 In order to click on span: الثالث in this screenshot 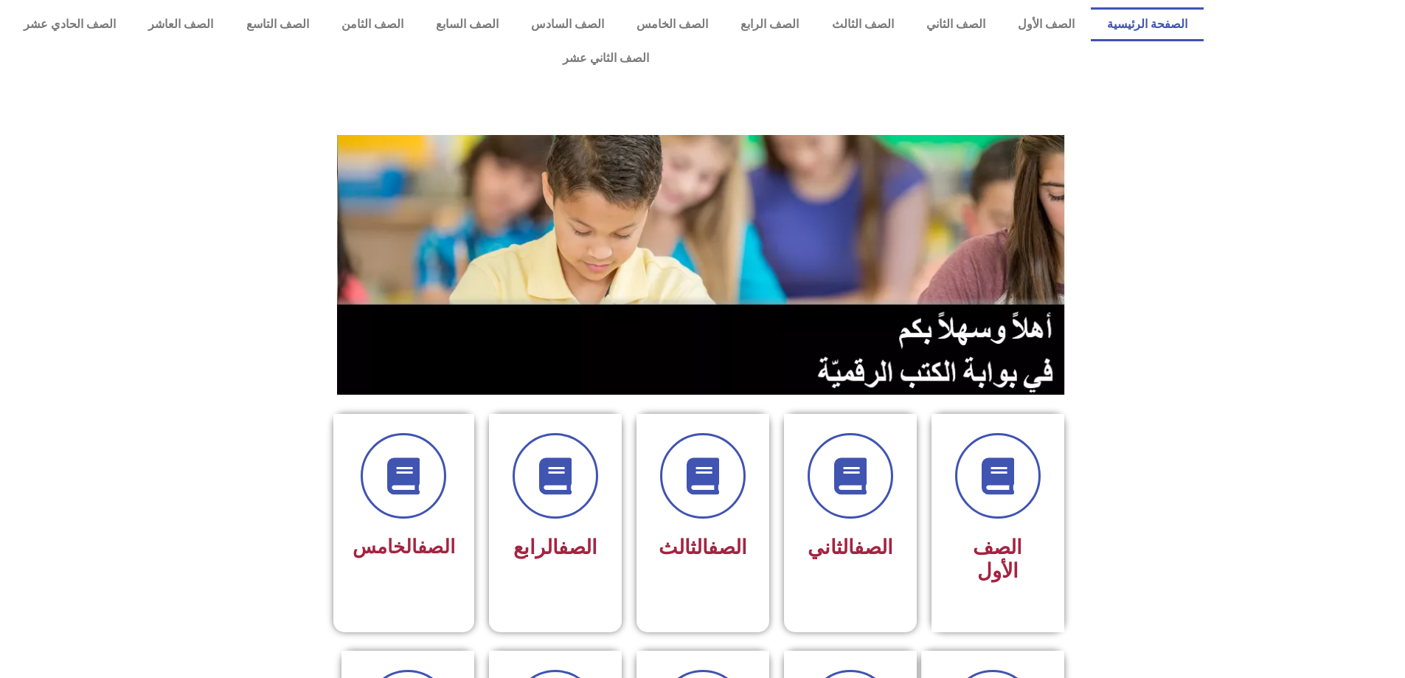, I will do `click(703, 547)`.